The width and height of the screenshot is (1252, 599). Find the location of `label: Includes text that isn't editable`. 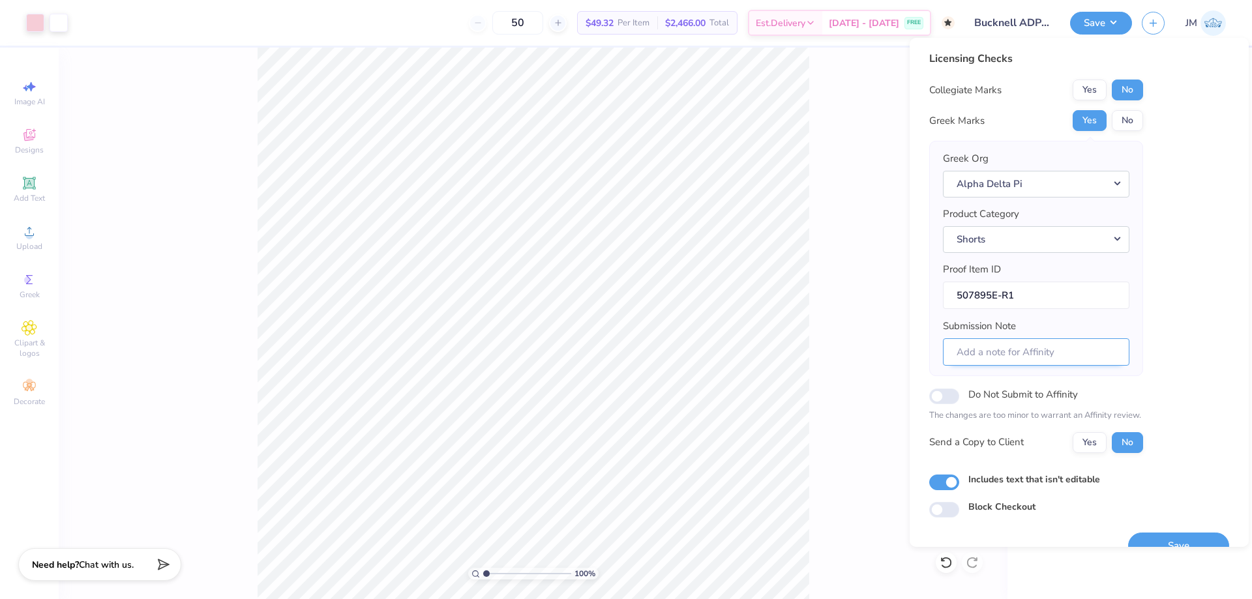

label: Includes text that isn't editable is located at coordinates (1034, 479).